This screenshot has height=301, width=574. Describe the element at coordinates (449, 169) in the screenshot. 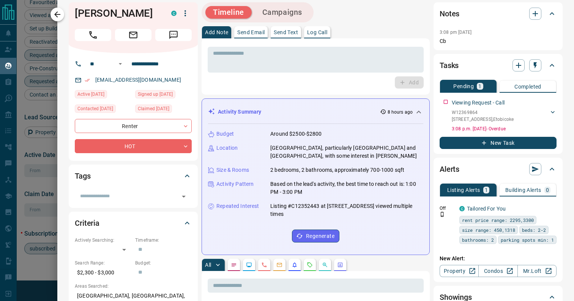

I see `h2: Alerts` at that location.